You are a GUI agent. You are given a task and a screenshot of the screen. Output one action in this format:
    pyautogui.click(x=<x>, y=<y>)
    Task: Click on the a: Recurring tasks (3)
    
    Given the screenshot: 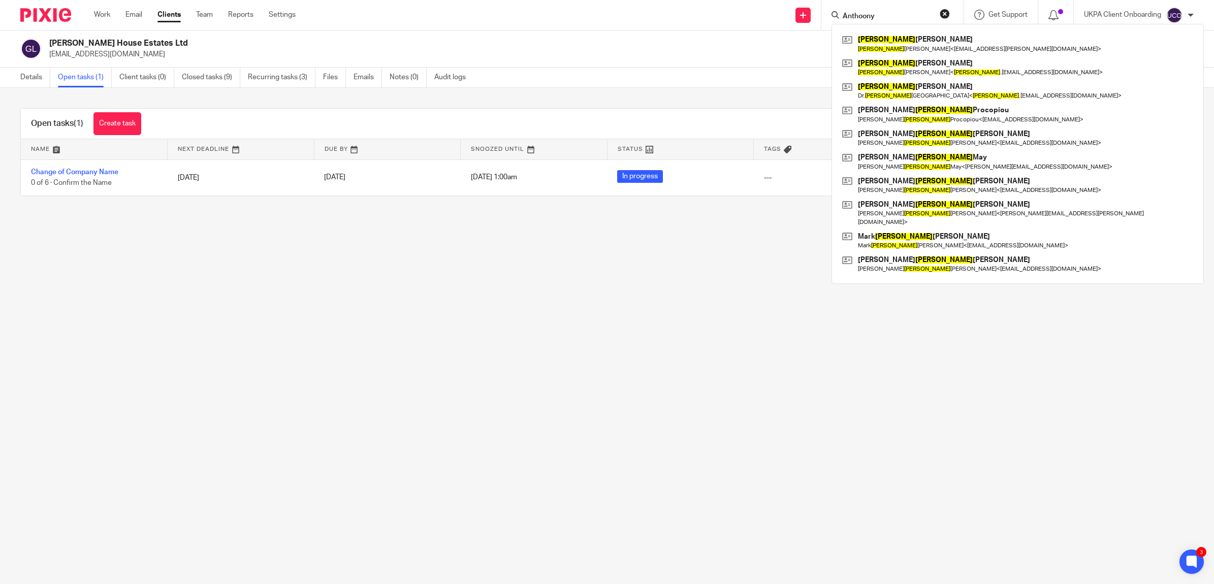 What is the action you would take?
    pyautogui.click(x=281, y=77)
    